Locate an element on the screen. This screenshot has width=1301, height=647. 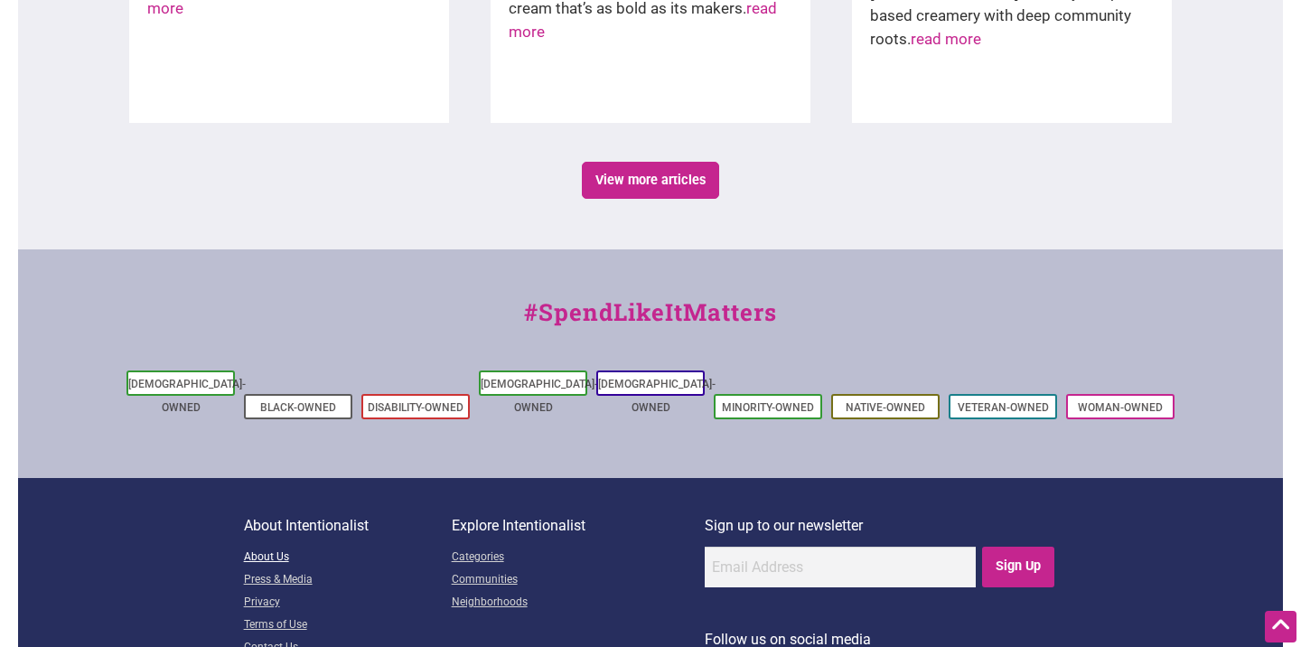
p: Sign up to our newsletter is located at coordinates (881, 526).